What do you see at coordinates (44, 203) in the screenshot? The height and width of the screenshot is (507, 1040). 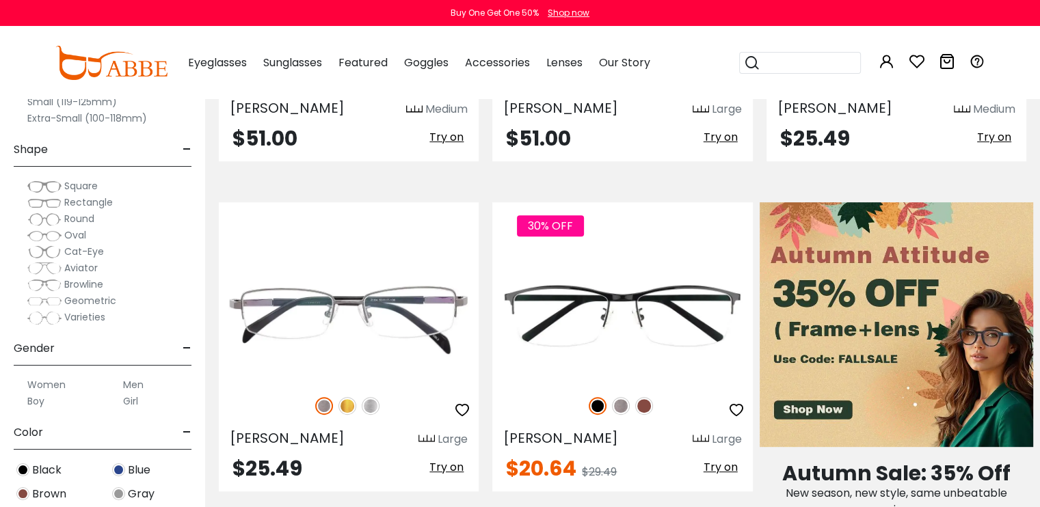 I see `img: Rectangle.png` at bounding box center [44, 203].